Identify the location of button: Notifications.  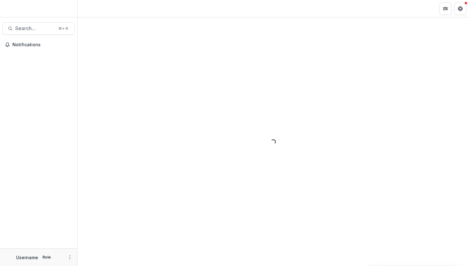
(38, 45).